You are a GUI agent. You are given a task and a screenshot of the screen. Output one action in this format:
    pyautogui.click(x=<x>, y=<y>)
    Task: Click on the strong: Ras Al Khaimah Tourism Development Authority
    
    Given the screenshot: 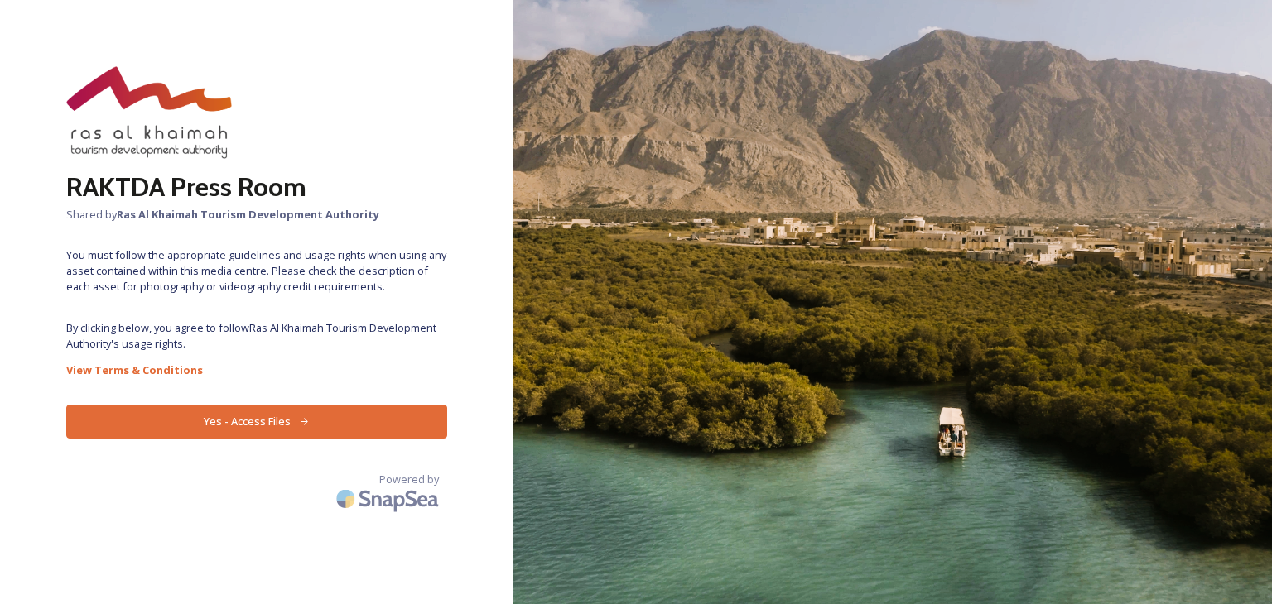 What is the action you would take?
    pyautogui.click(x=248, y=214)
    